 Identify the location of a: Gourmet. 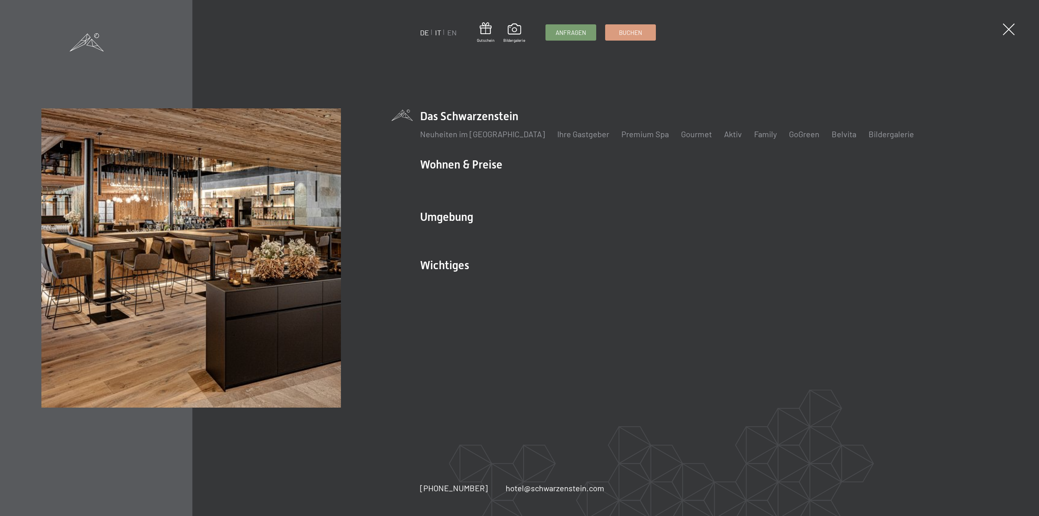
(697, 134).